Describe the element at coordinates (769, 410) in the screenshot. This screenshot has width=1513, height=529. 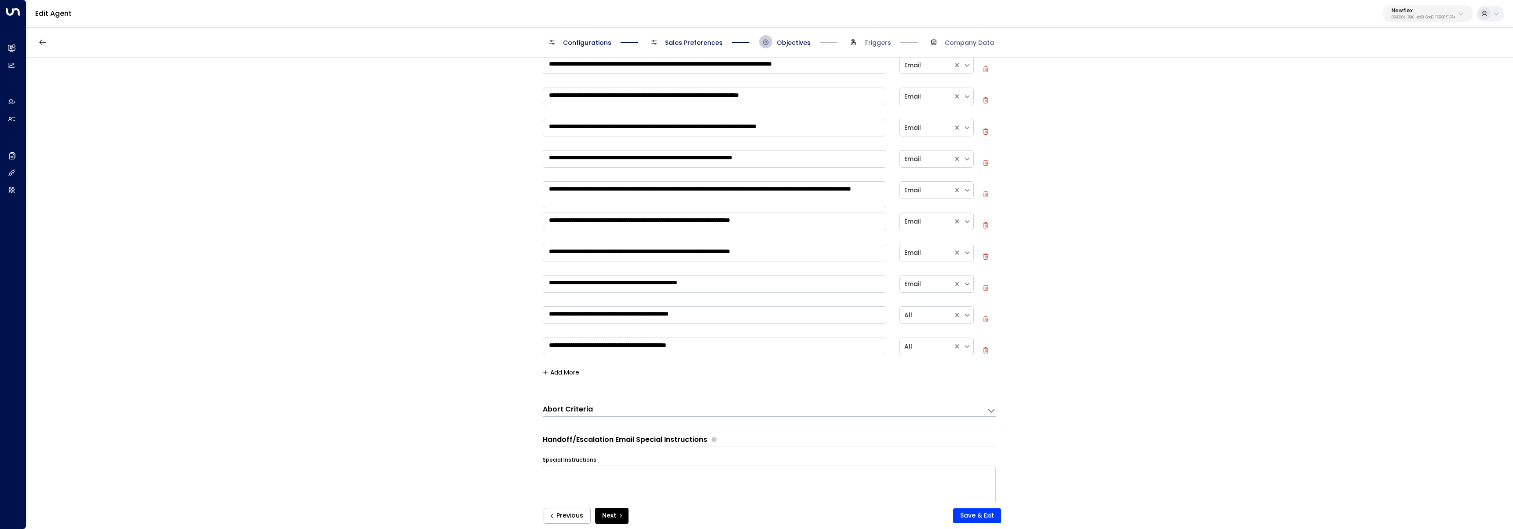
I see `div: Abort CriteriaDefine the scenarios in which the AI agent should abort or terminate the conversati...` at that location.